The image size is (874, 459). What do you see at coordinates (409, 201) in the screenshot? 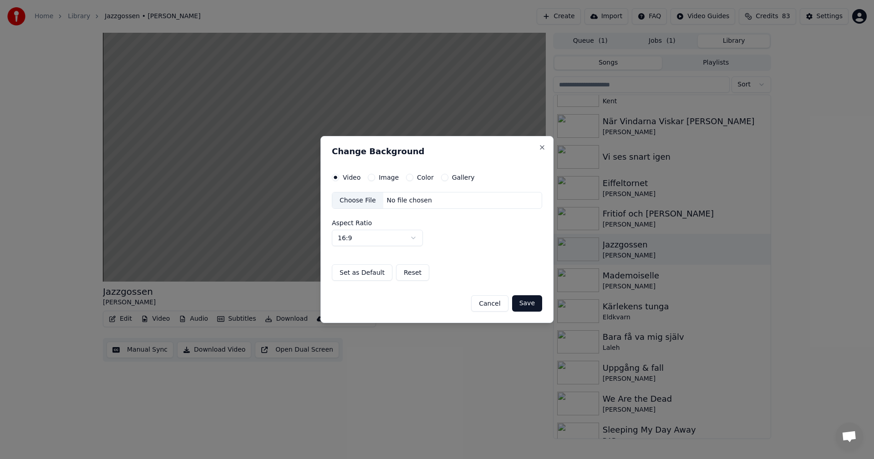
I see `div: No file chosen` at bounding box center [409, 201].